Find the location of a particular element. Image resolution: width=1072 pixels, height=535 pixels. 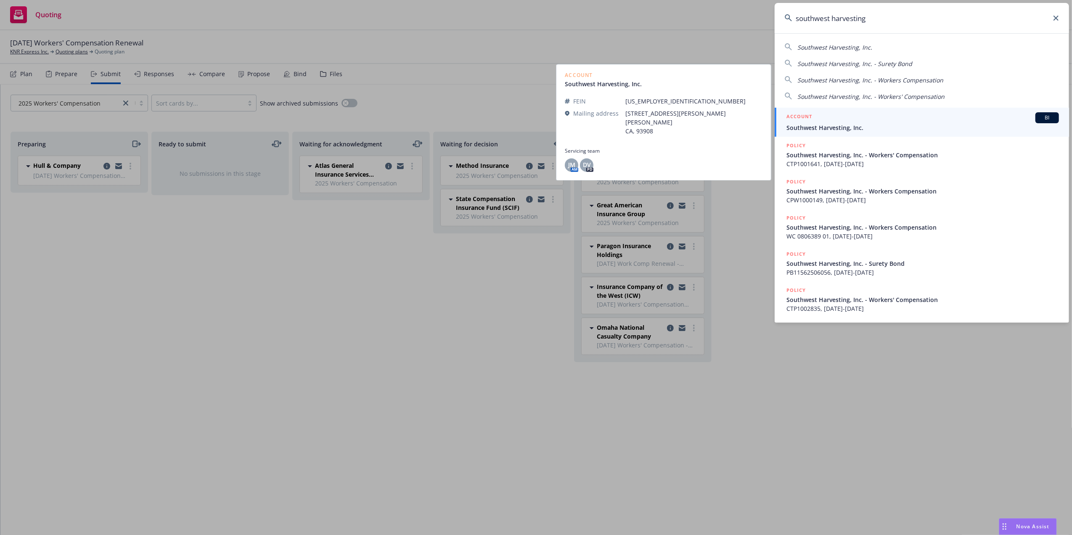

a: ACCOUNTBISouthwest Harvesting, Inc. is located at coordinates (922, 122).